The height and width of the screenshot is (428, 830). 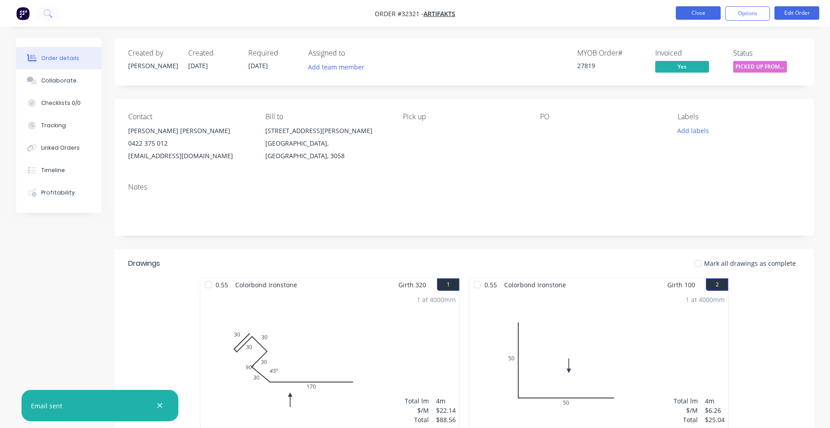 I want to click on div: 0422 375 012, so click(x=190, y=143).